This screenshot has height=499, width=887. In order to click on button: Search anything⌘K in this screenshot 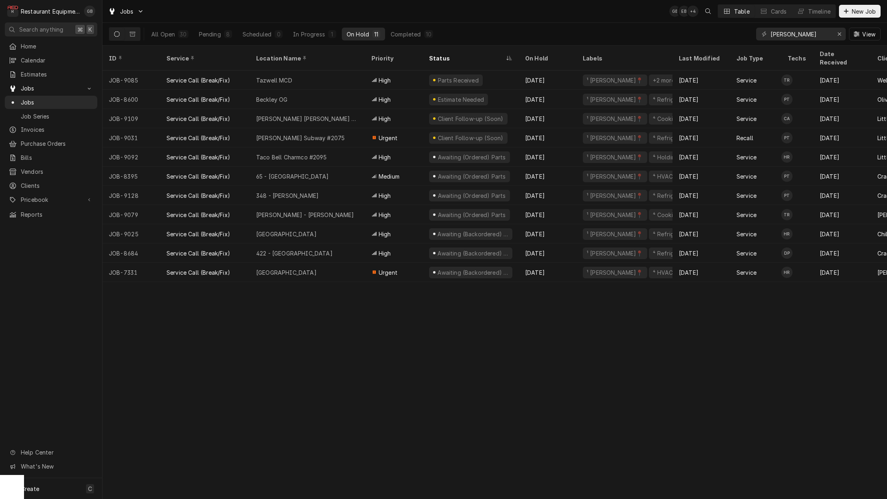, I will do `click(51, 29)`.